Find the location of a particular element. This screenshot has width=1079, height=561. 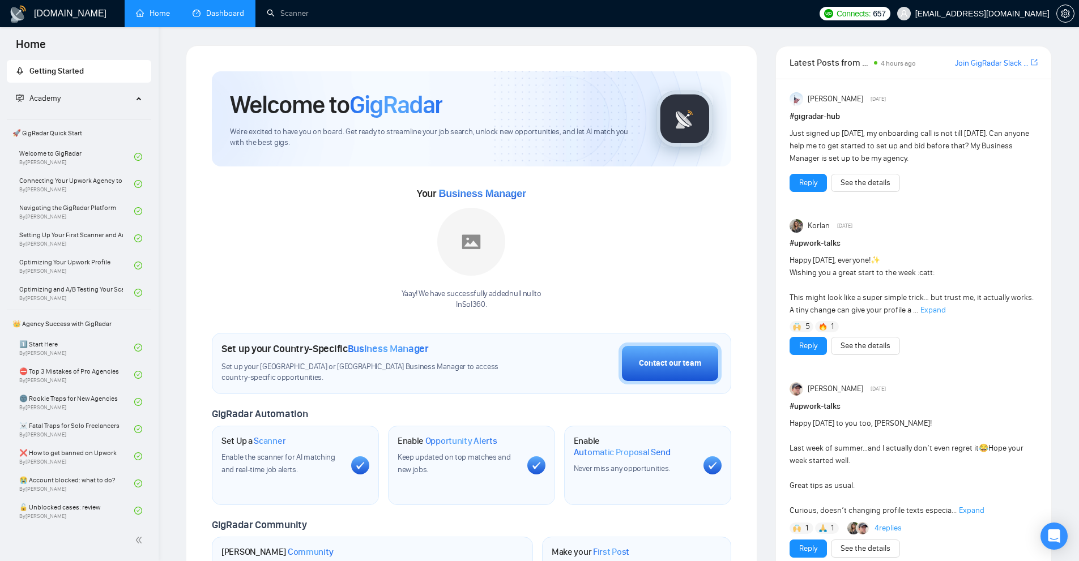

h1: Welcome to is located at coordinates (336, 105).